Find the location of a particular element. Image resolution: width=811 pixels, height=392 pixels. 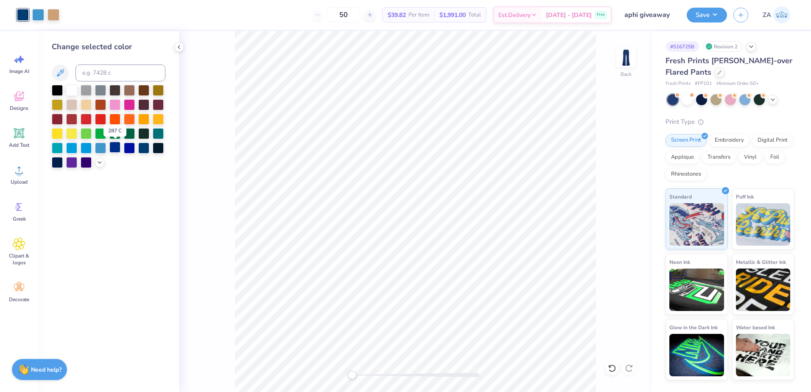

span: Est. Delivery is located at coordinates (514, 15).